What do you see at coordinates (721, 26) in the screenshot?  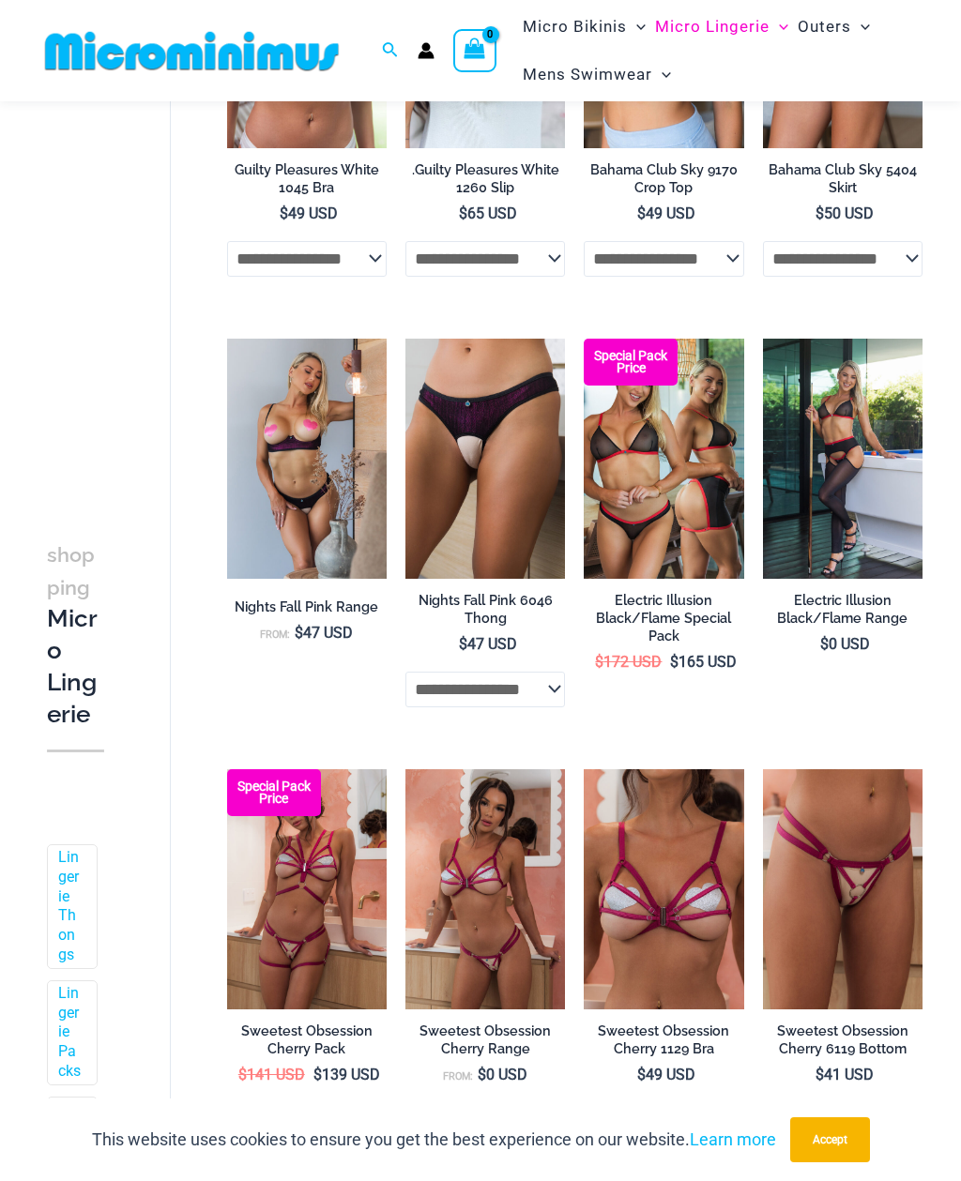 I see `a: Micro LingerieMenu ToggleMenu Toggle` at bounding box center [721, 26].